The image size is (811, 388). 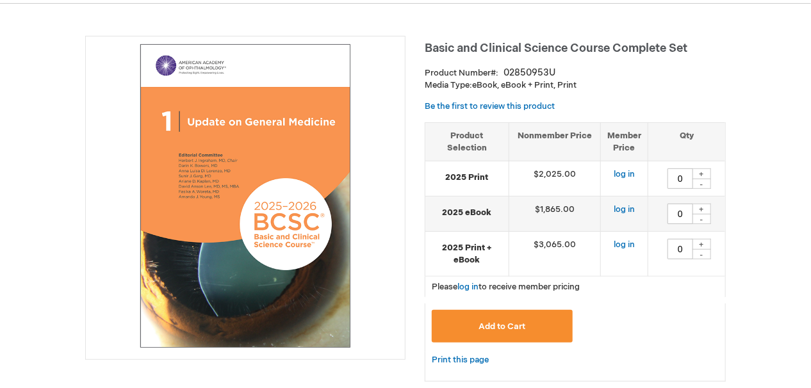 What do you see at coordinates (686, 142) in the screenshot?
I see `th: Qty` at bounding box center [686, 142].